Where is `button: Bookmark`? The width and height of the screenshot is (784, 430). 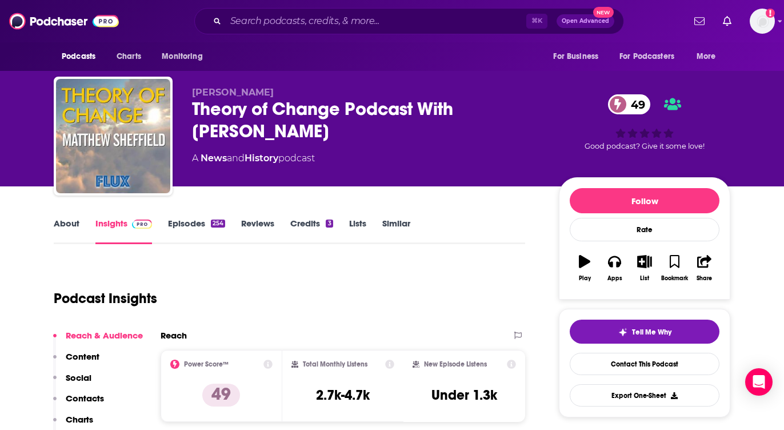 button: Bookmark is located at coordinates (675, 268).